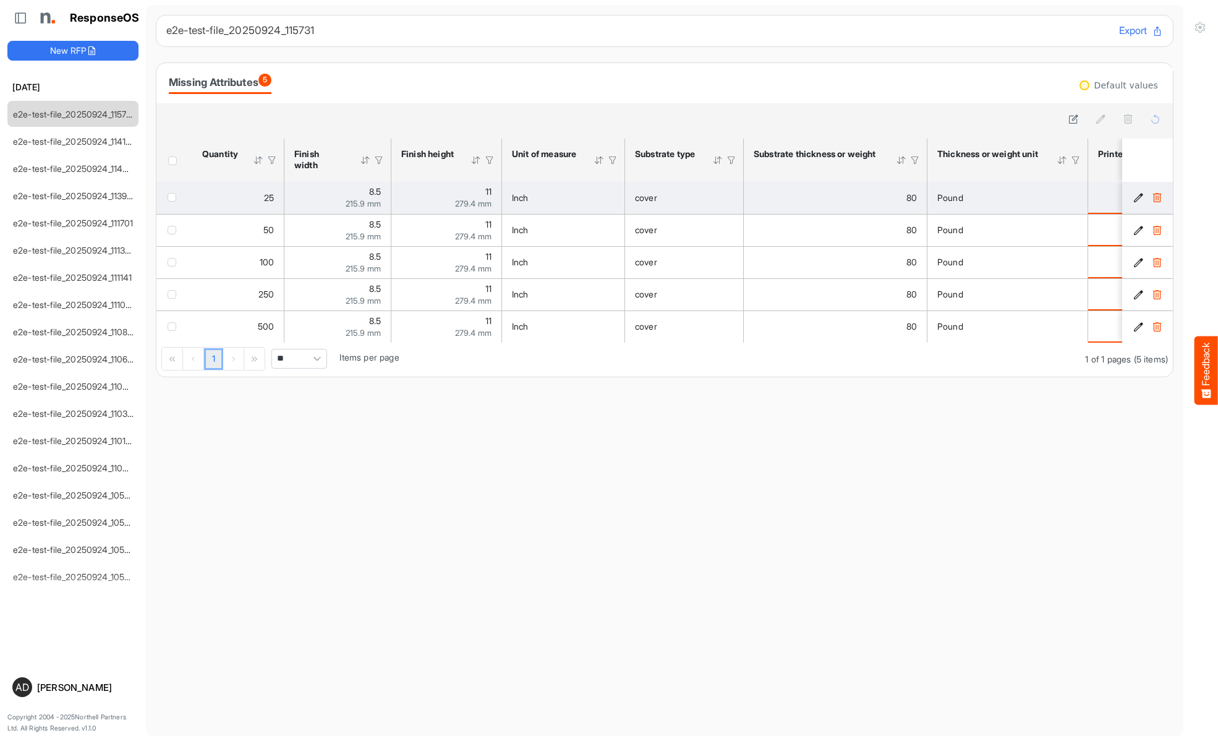 The width and height of the screenshot is (1218, 741). I want to click on span: Pagerdropdown, so click(299, 359).